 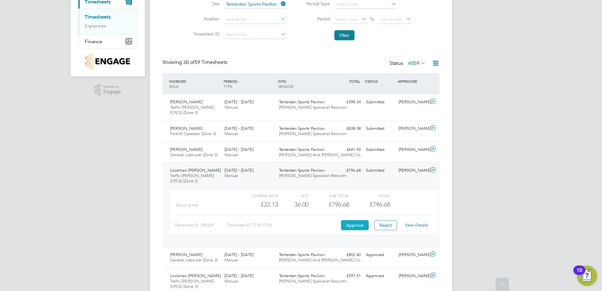 What do you see at coordinates (347, 102) in the screenshot?
I see `div: £398.34` at bounding box center [347, 102].